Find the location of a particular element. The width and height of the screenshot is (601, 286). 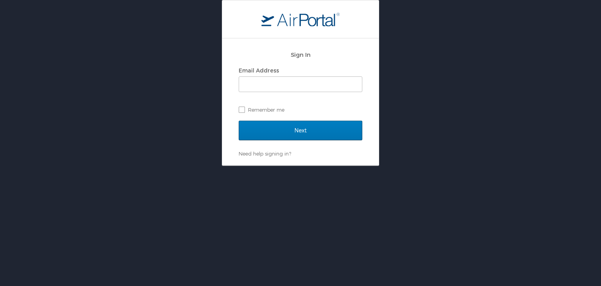

img: logo is located at coordinates (301, 19).